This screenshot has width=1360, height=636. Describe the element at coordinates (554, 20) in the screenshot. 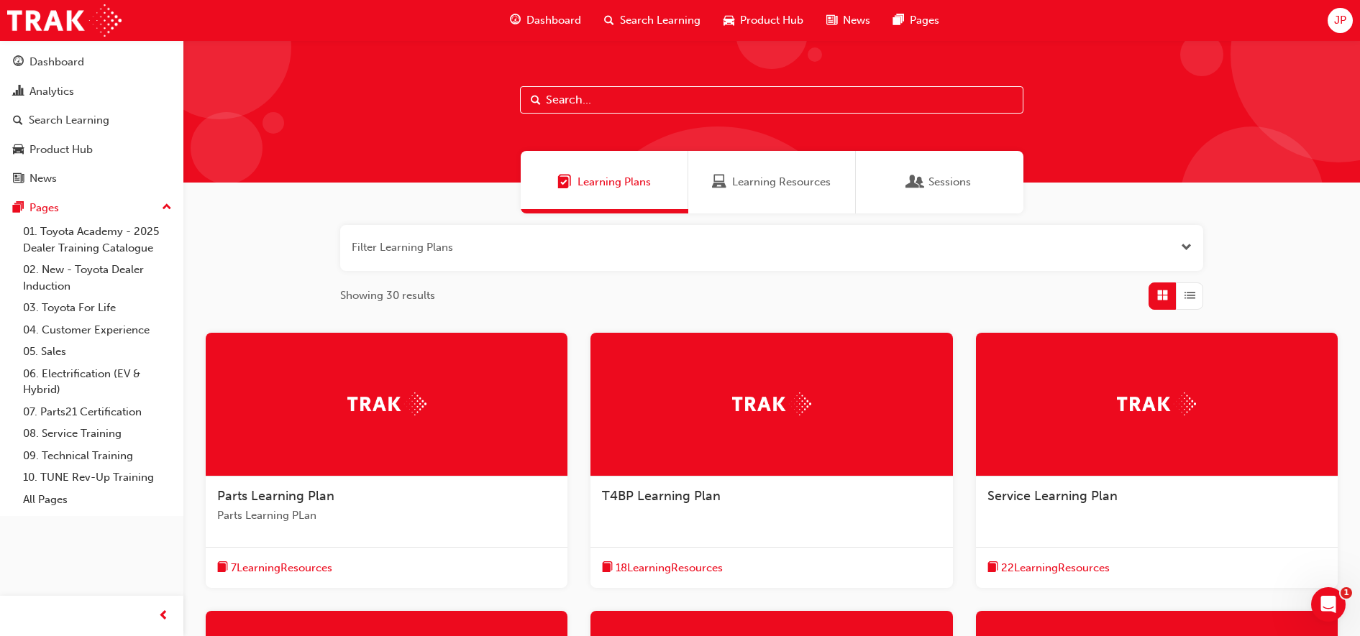

I see `span: Dashboard` at that location.